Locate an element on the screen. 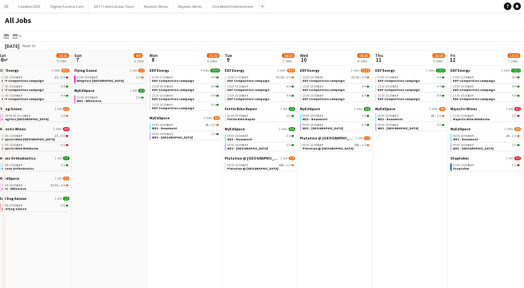 This screenshot has width=524, height=288. a: Fettle Bike Repair1 Job2/2 is located at coordinates (260, 109).